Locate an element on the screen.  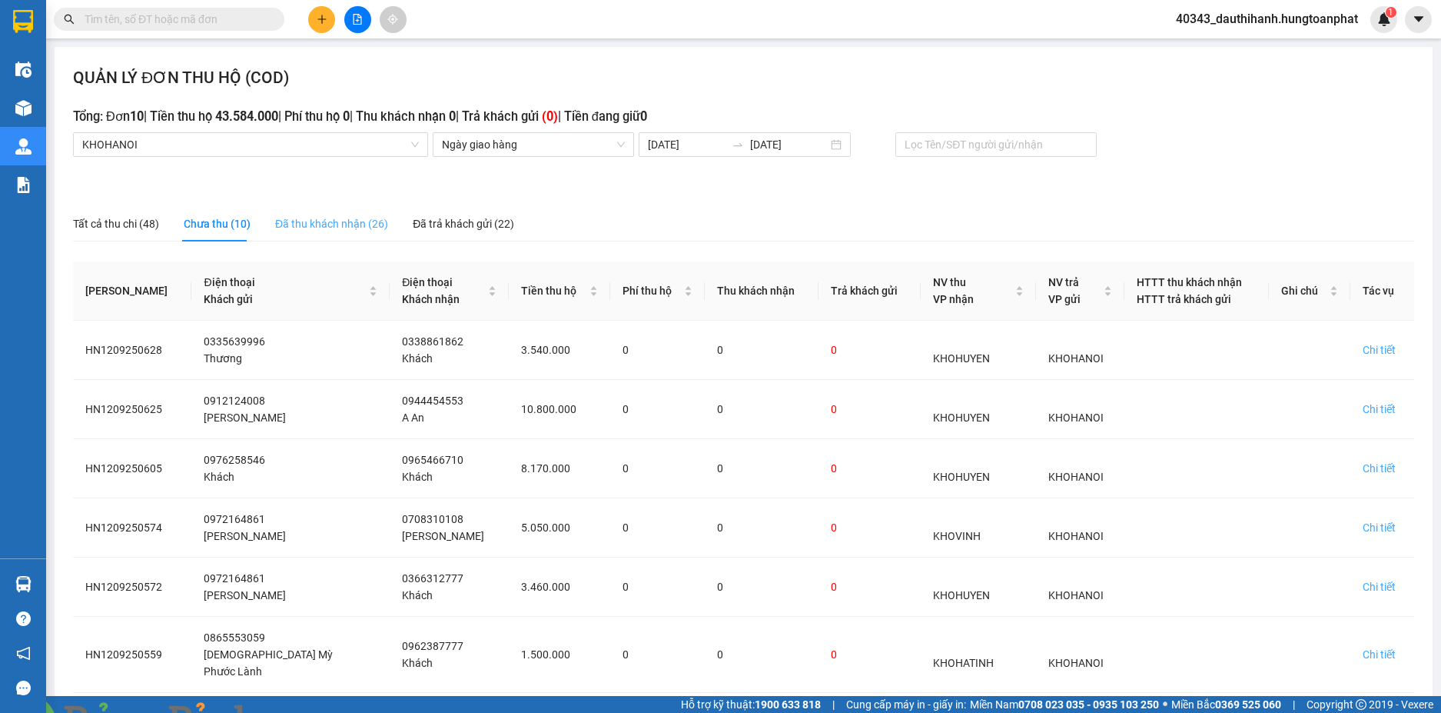
strong: 1900 633 818 is located at coordinates (788, 704).